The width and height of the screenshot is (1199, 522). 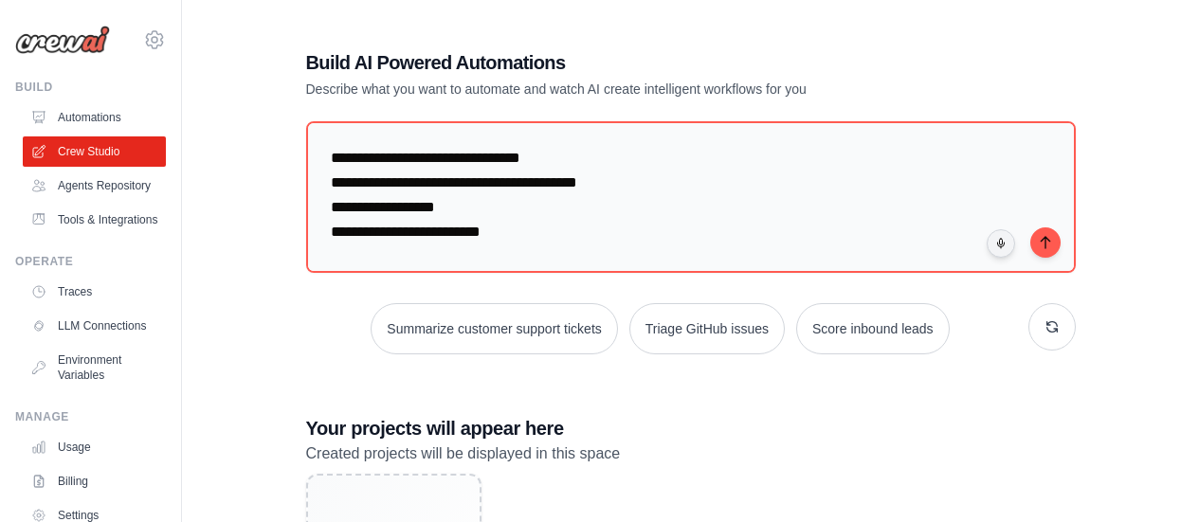 I want to click on button: Summarize customer support tickets, so click(x=494, y=329).